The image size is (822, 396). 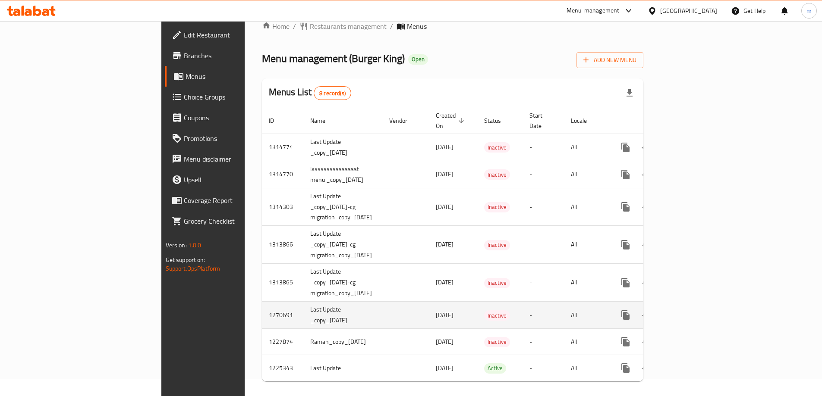 What do you see at coordinates (238, 97) in the screenshot?
I see `span: Choice Groups` at bounding box center [238, 97].